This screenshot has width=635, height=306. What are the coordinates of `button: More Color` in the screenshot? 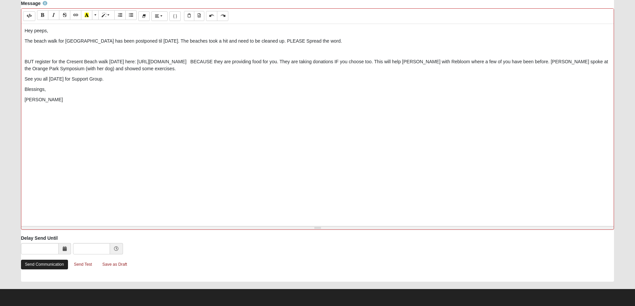 It's located at (95, 15).